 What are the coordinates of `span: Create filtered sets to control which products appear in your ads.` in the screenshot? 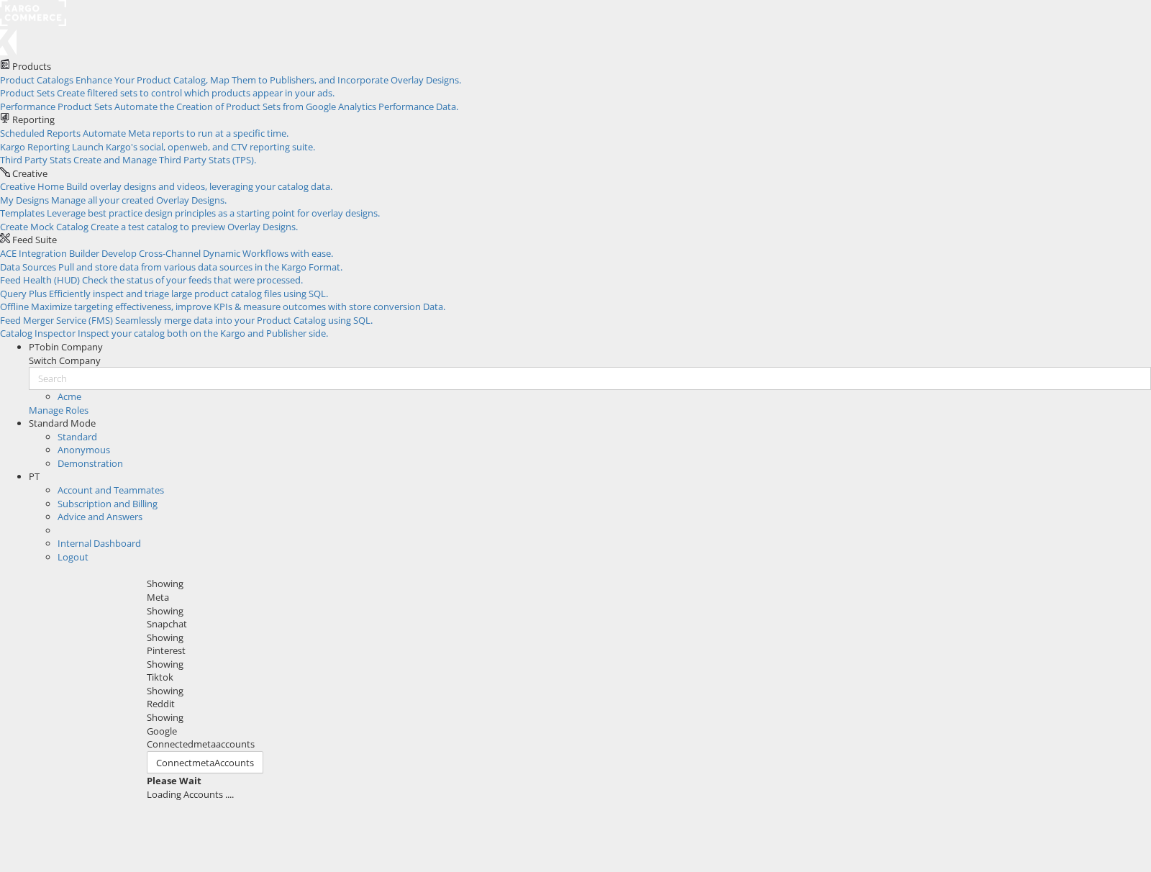 It's located at (196, 93).